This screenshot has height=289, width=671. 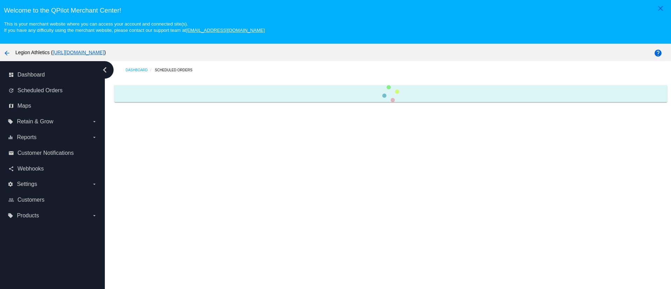 What do you see at coordinates (28, 215) in the screenshot?
I see `span: Products` at bounding box center [28, 215].